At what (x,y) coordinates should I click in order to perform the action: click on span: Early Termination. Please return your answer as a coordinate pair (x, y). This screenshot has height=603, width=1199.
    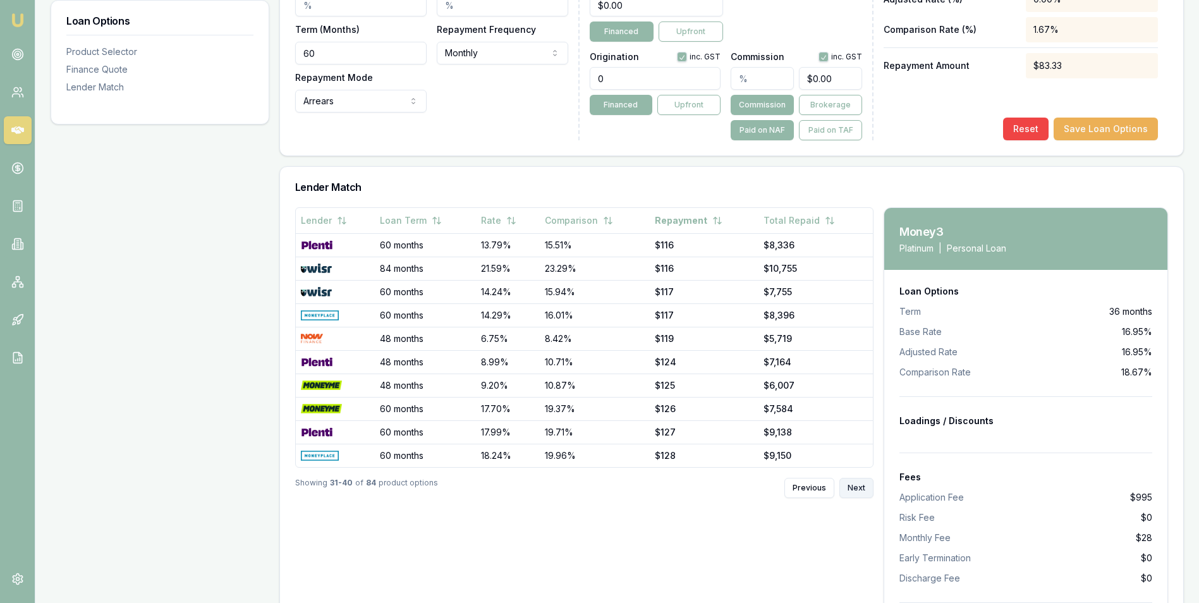
    Looking at the image, I should click on (935, 558).